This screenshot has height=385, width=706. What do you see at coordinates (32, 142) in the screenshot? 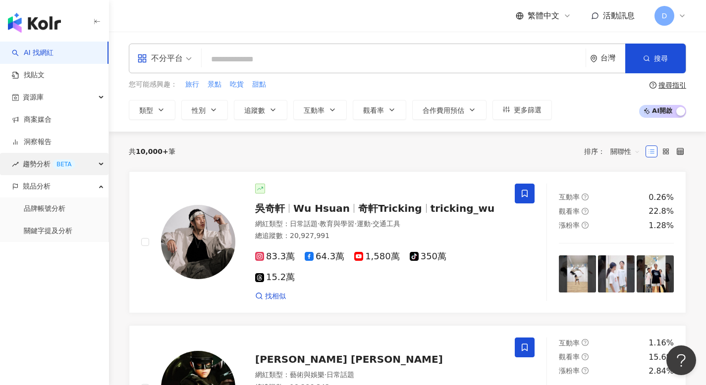
I see `a: 洞察報告` at bounding box center [32, 142].